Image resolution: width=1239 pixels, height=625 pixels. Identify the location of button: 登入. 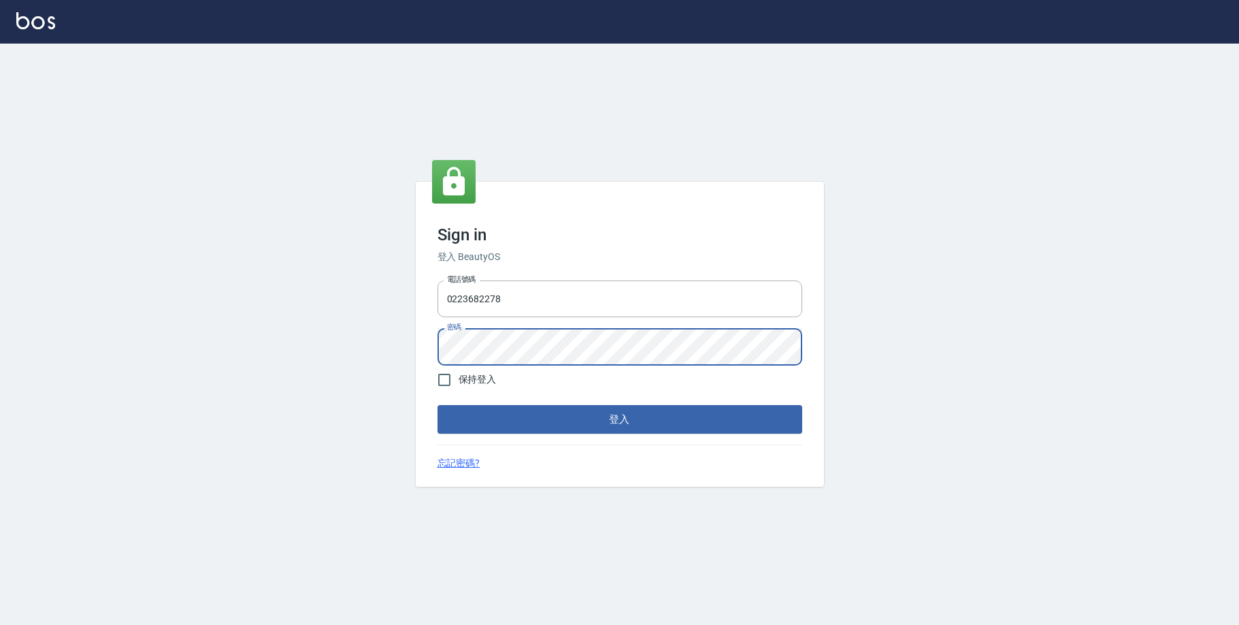
(620, 419).